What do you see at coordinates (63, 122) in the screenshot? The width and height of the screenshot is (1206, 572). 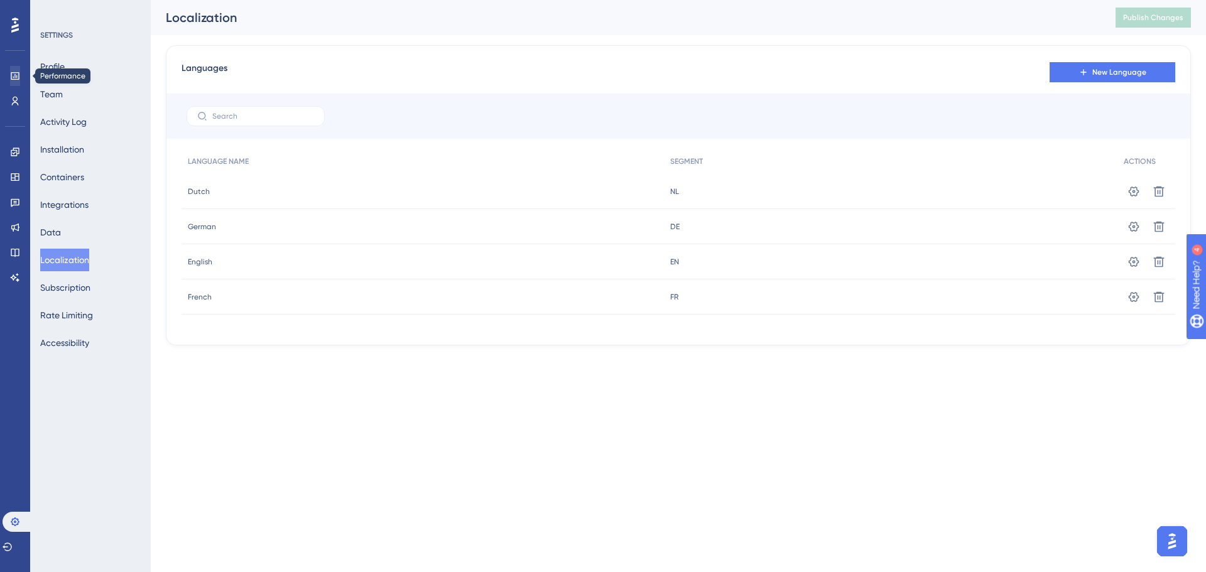 I see `button: Activity Log` at bounding box center [63, 122].